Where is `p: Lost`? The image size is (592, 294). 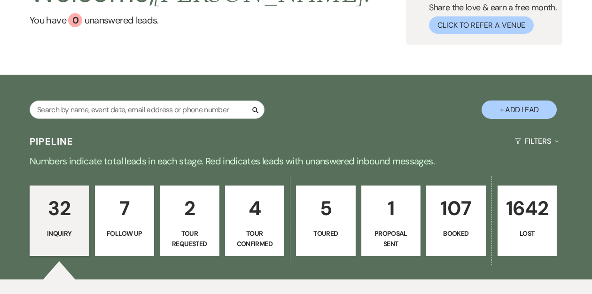
p: Lost is located at coordinates (527, 233).